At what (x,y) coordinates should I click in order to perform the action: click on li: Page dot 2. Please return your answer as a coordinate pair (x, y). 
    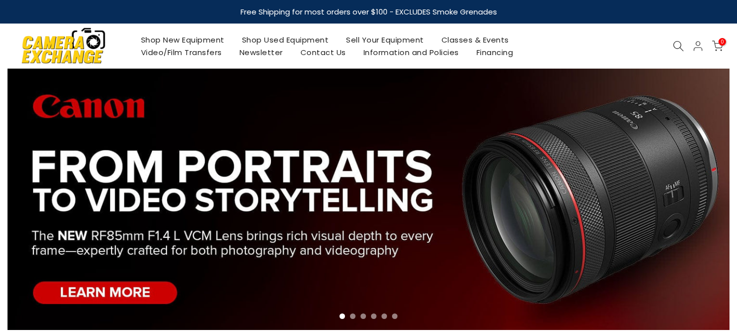
    Looking at the image, I should click on (353, 316).